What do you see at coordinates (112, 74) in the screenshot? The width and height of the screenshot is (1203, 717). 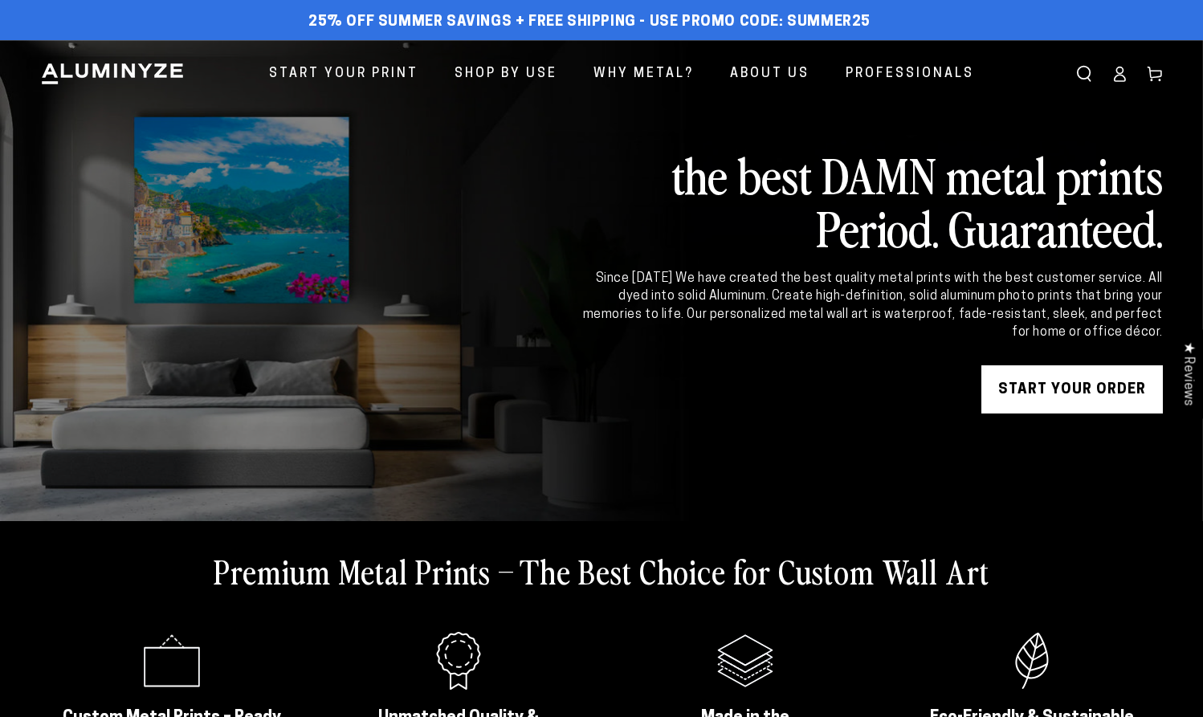 I see `img: Aluminyze` at bounding box center [112, 74].